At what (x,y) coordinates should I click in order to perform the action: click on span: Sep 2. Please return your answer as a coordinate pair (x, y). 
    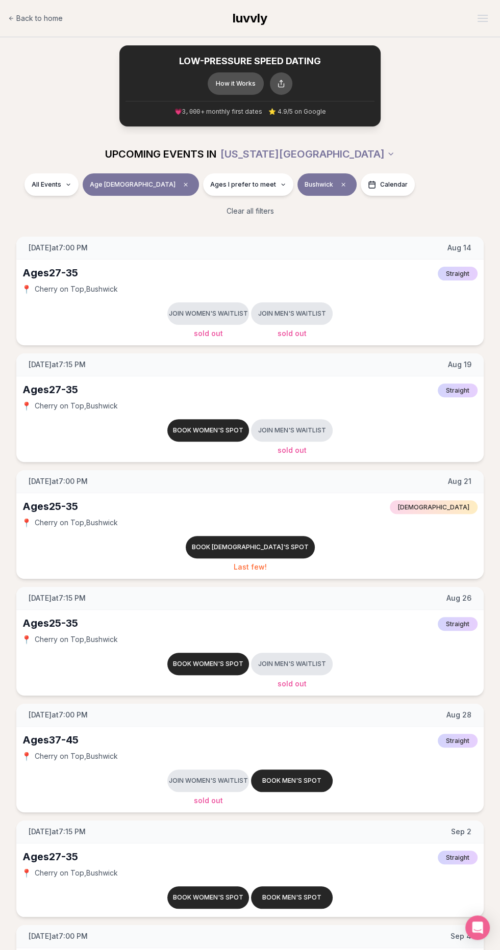
    Looking at the image, I should click on (461, 831).